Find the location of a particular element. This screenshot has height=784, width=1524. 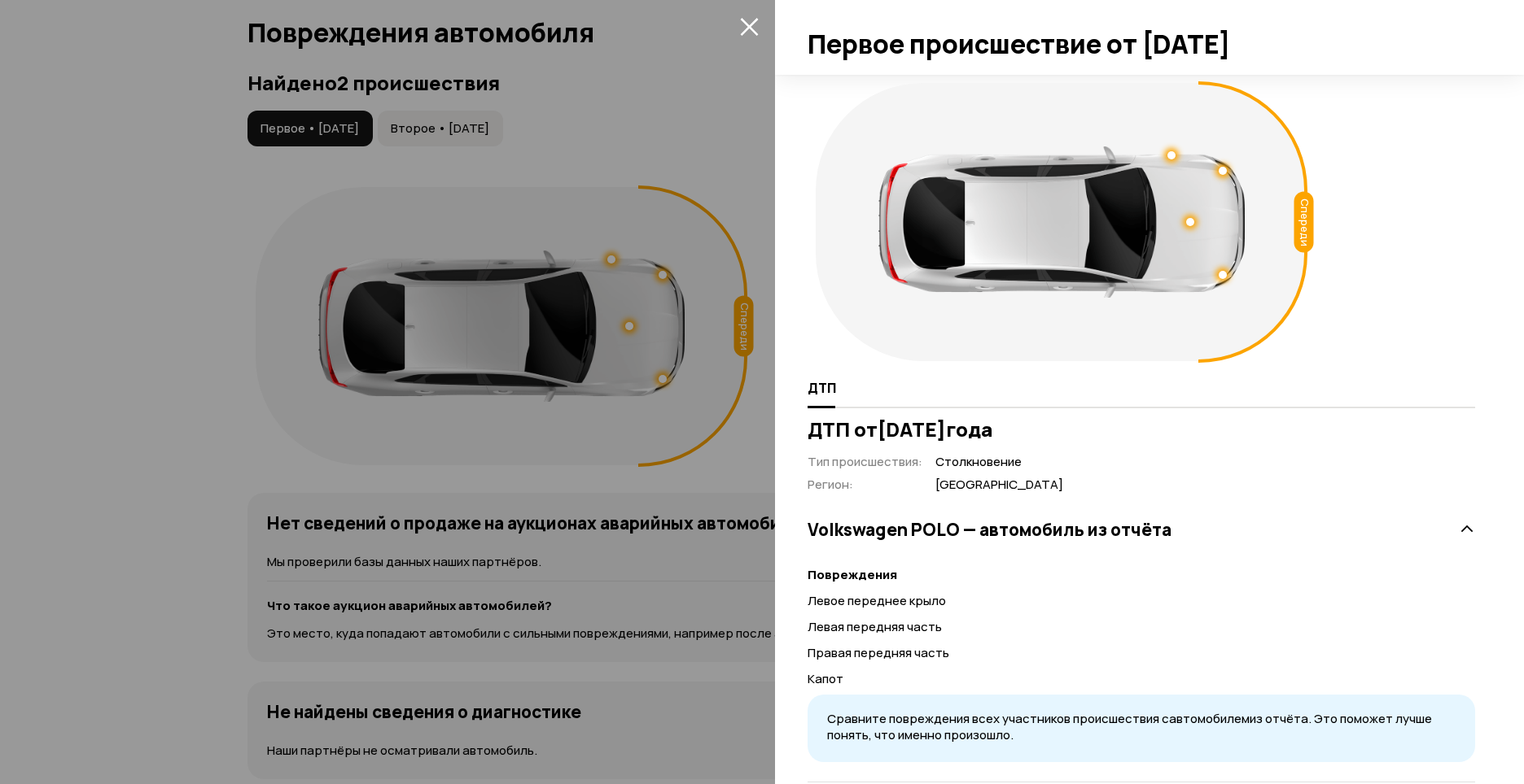

div: Спереди is located at coordinates (1304, 223).